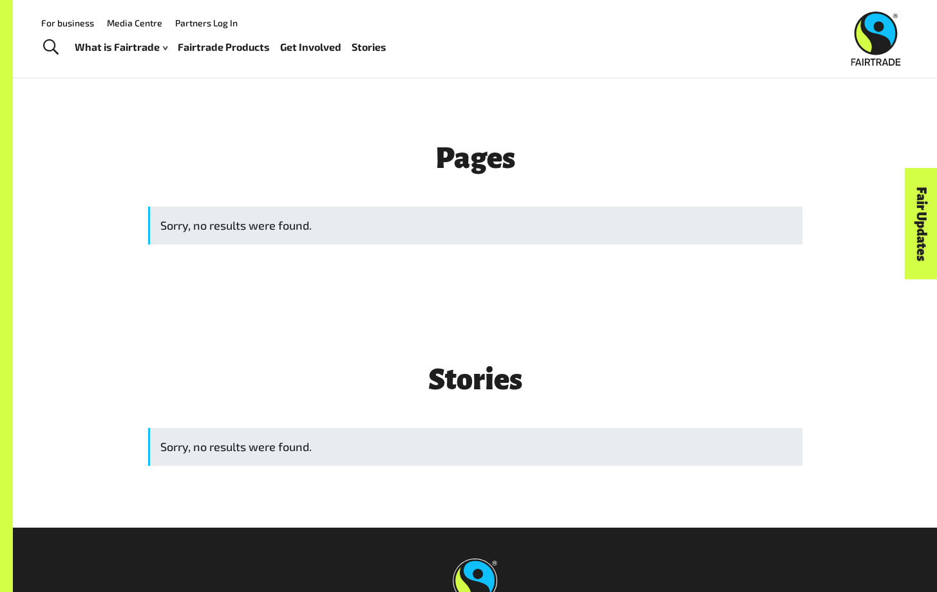 Image resolution: width=937 pixels, height=592 pixels. What do you see at coordinates (206, 23) in the screenshot?
I see `a: Partners Log In` at bounding box center [206, 23].